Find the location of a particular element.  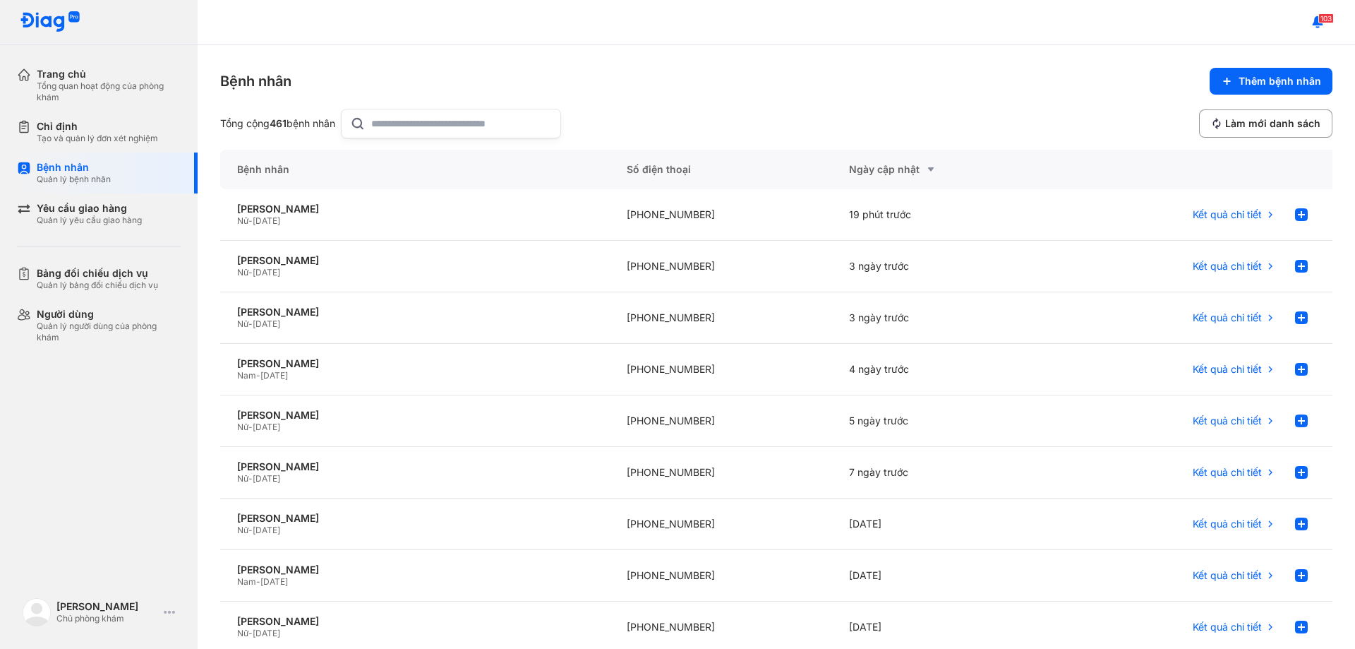

div: 4 ngày trước is located at coordinates (943, 369).